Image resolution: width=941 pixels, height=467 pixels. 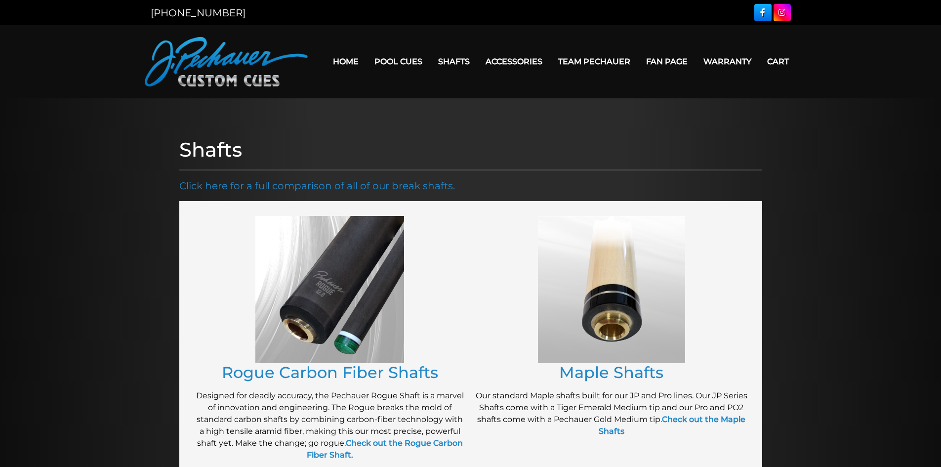 What do you see at coordinates (385, 449) in the screenshot?
I see `strong: Check out the Rogue Carbon Fiber Shaft.` at bounding box center [385, 449].